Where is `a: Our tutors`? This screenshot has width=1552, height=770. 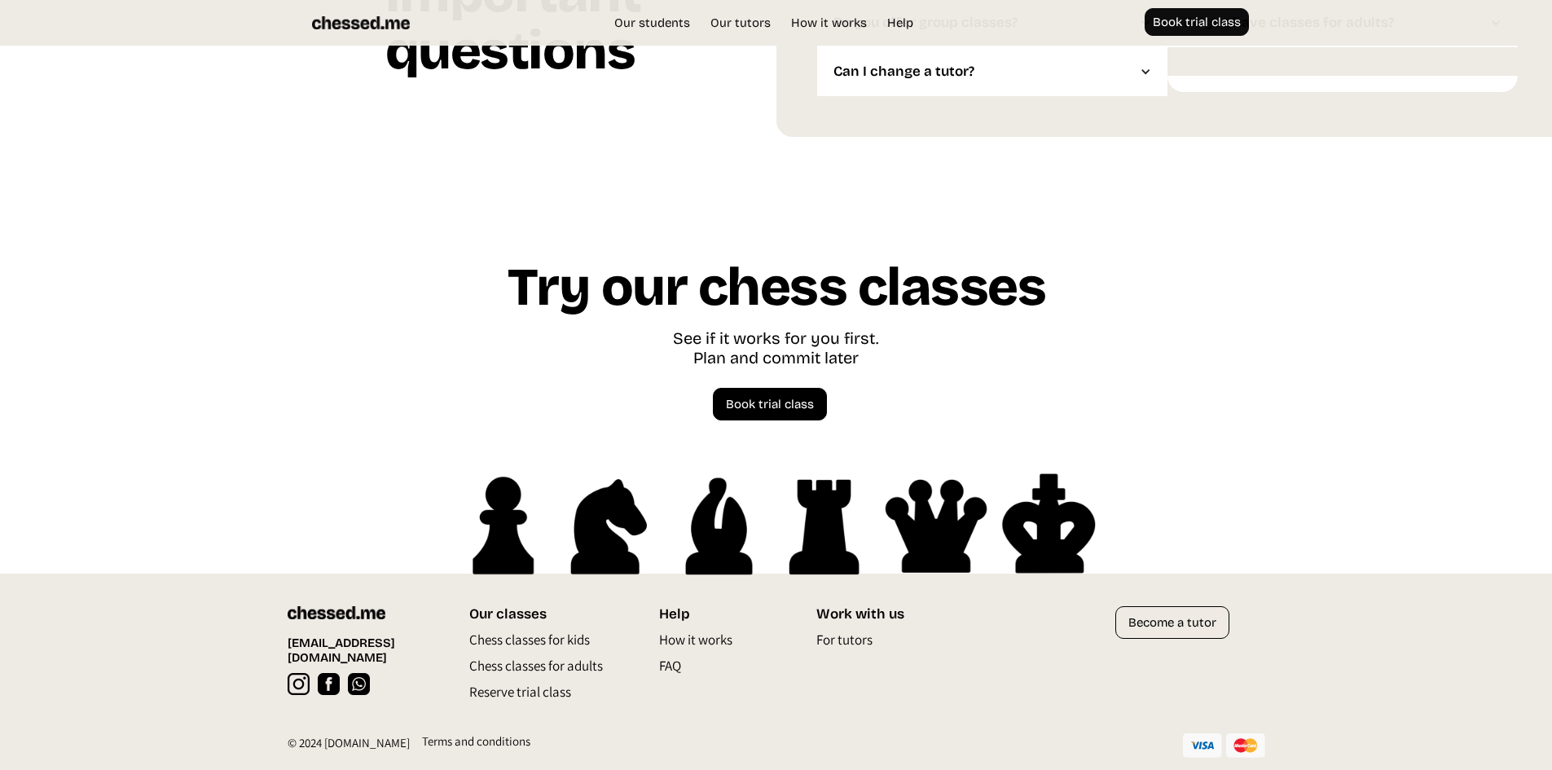 a: Our tutors is located at coordinates (741, 23).